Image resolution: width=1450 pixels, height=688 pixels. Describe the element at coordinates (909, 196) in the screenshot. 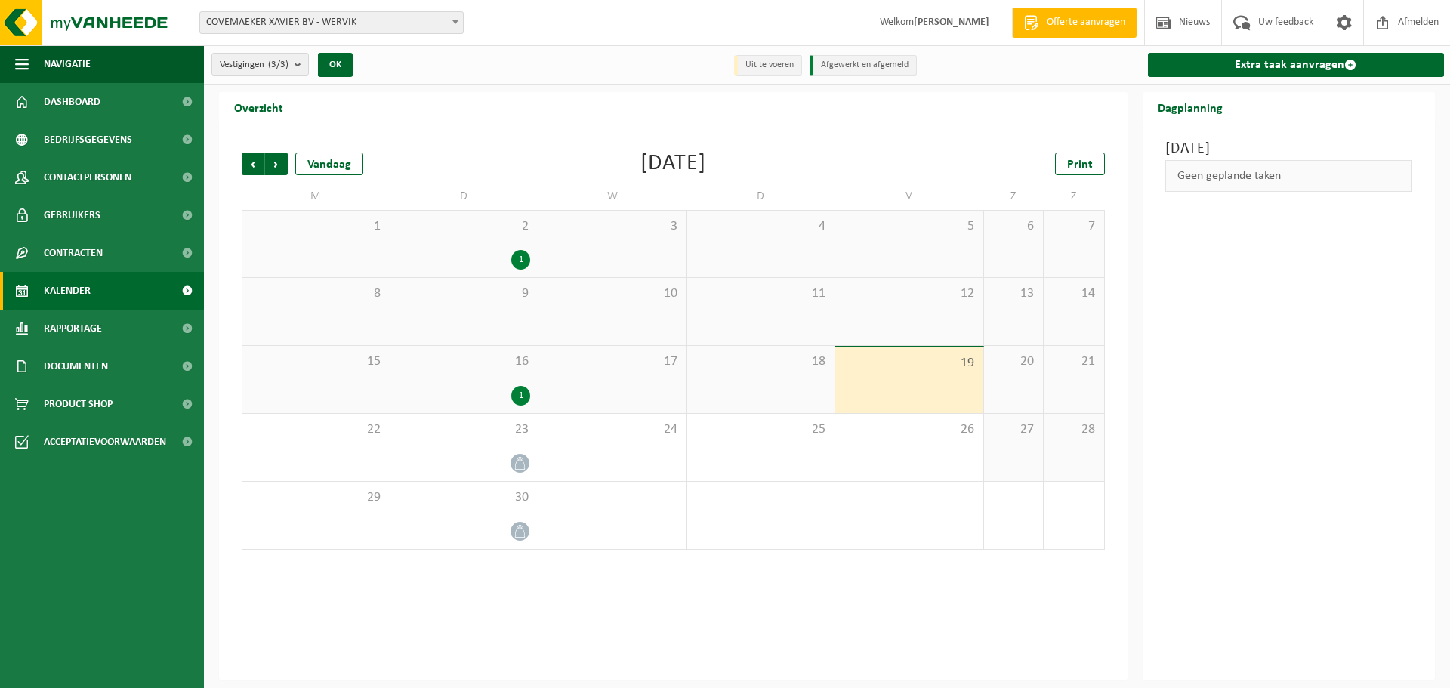

I see `td: V` at that location.